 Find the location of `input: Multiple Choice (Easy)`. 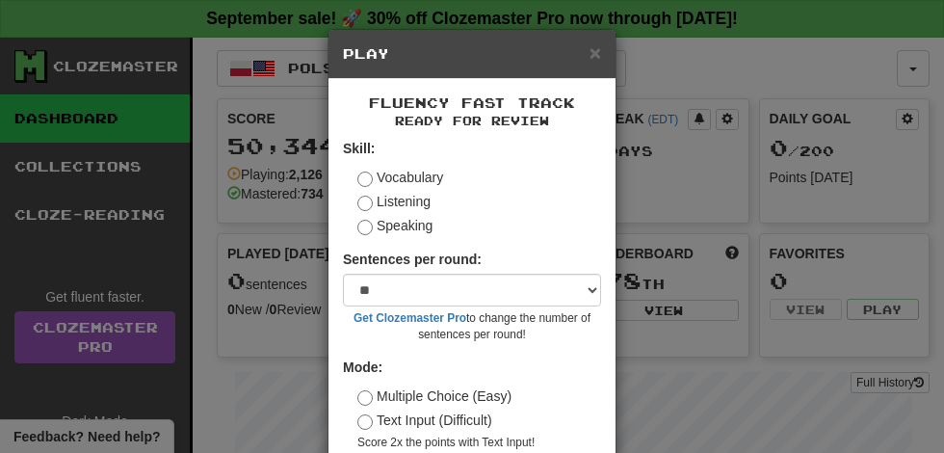

input: Multiple Choice (Easy) is located at coordinates (365, 398).